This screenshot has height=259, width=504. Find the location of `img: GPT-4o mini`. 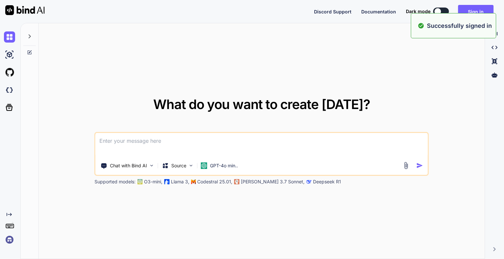

img: GPT-4o mini is located at coordinates (204, 166).